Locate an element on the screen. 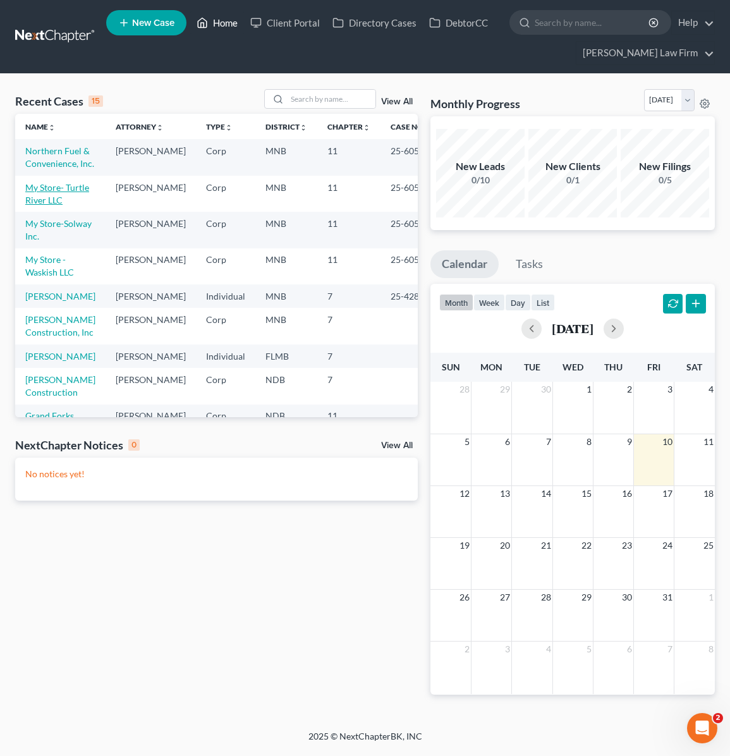 The image size is (730, 756). td: 25-60512 is located at coordinates (411, 193).